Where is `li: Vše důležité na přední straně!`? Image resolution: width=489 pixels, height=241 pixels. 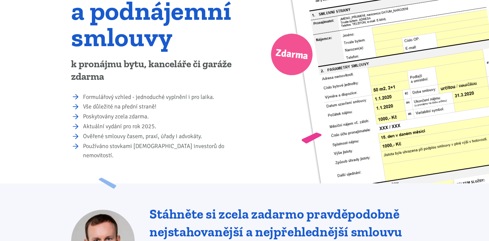 li: Vše důležité na přední straně! is located at coordinates (161, 107).